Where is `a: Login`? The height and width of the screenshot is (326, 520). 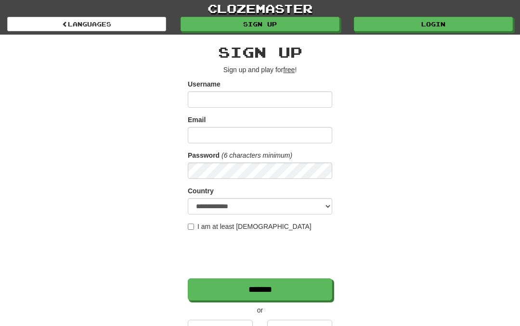 a: Login is located at coordinates (433, 24).